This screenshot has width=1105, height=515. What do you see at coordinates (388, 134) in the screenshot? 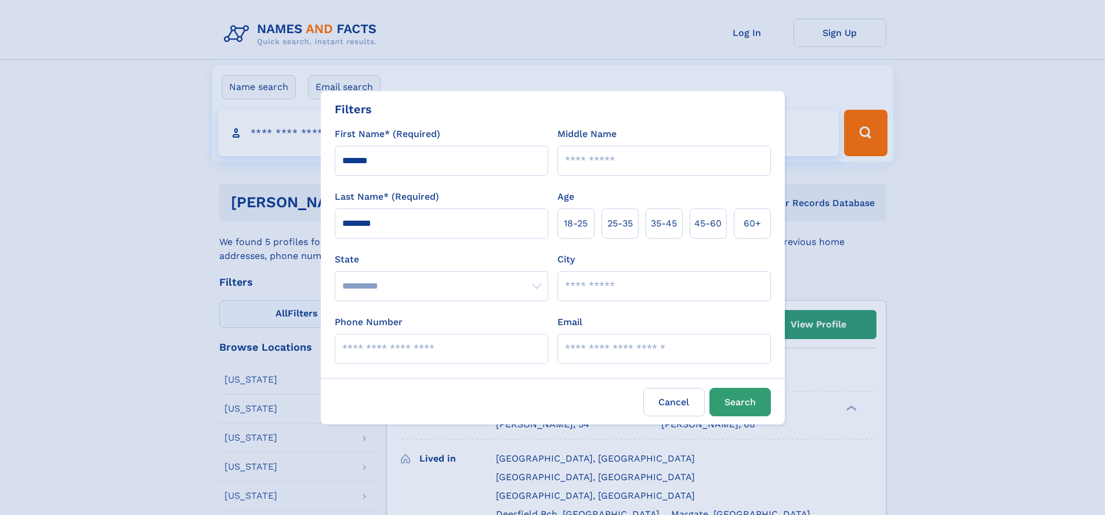
I see `label: First Name* (Required)` at bounding box center [388, 134].